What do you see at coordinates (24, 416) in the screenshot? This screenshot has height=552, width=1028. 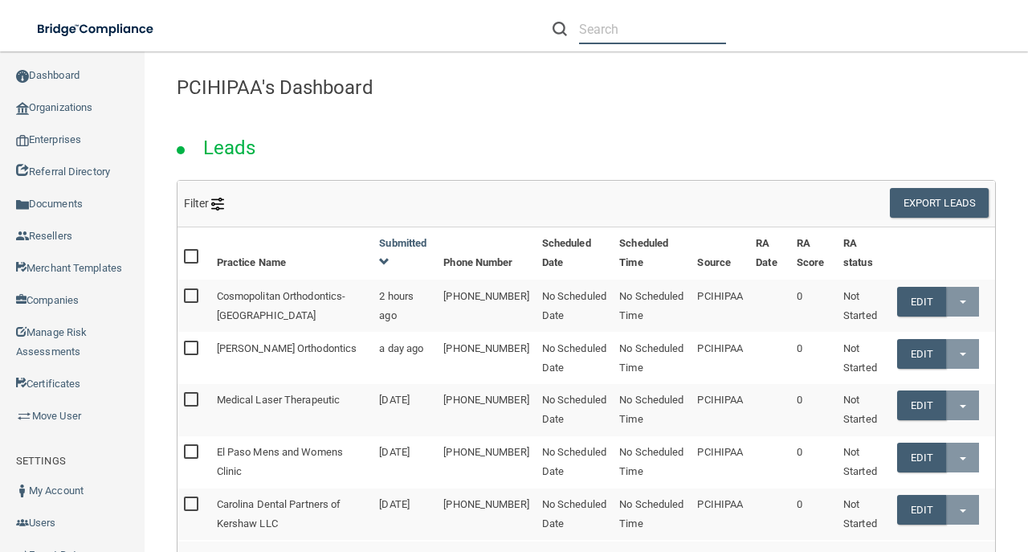 I see `img: briefcase.64adab9b.png` at bounding box center [24, 416].